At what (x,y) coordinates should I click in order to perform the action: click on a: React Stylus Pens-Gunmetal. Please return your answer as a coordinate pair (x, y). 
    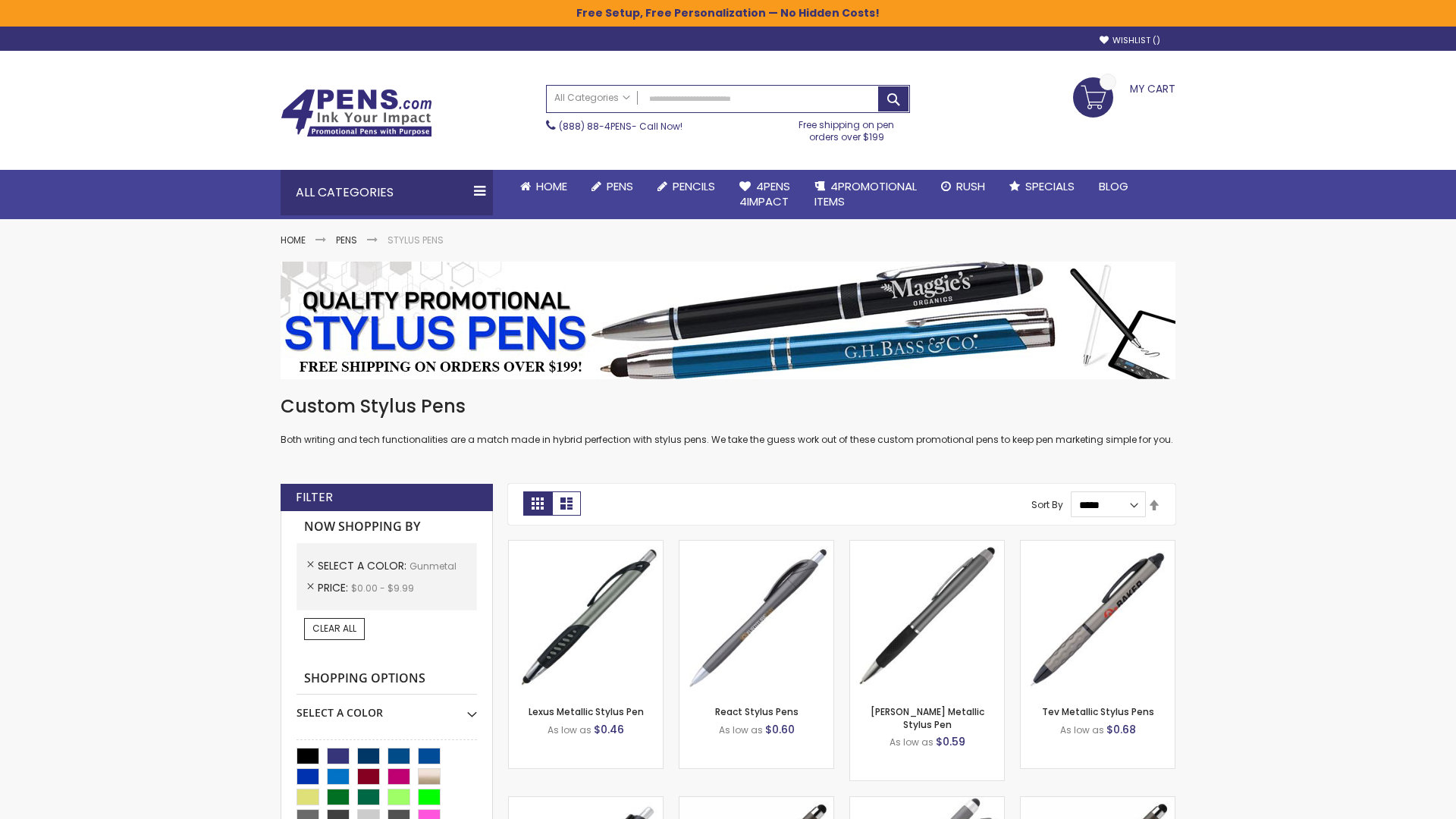
    Looking at the image, I should click on (756, 545).